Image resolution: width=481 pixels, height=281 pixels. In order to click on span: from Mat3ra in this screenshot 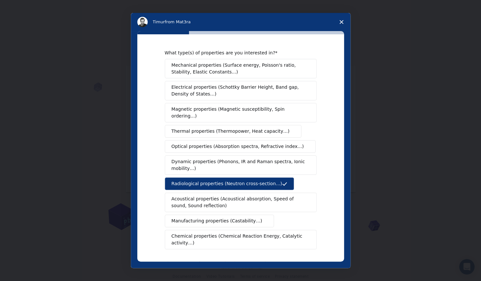, I will do `click(178, 22)`.